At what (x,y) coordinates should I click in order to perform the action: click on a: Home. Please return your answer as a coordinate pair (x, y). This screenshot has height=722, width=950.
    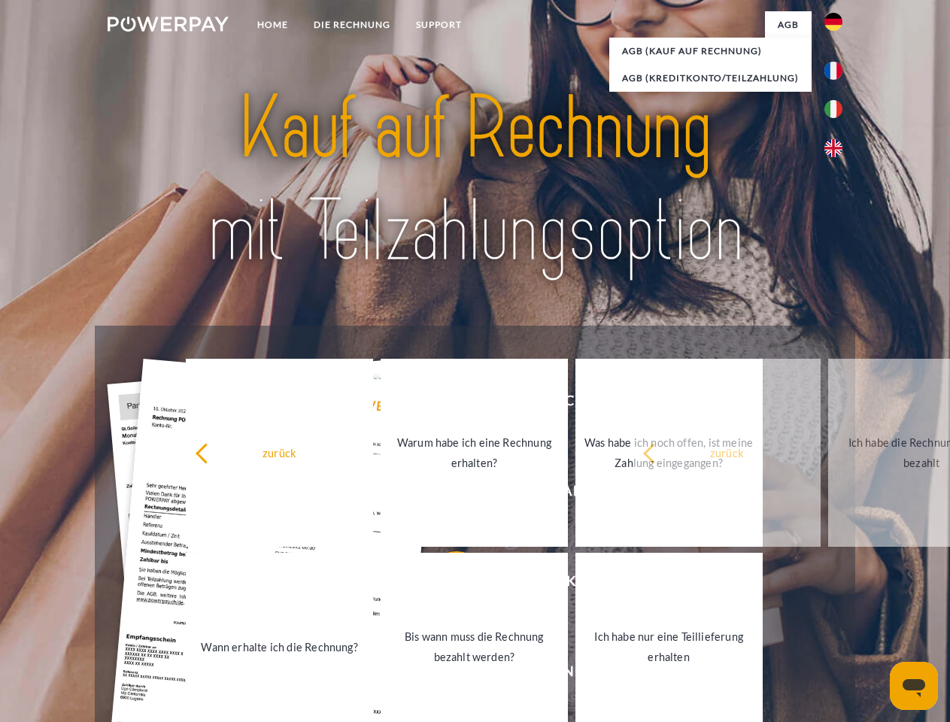
    Looking at the image, I should click on (272, 25).